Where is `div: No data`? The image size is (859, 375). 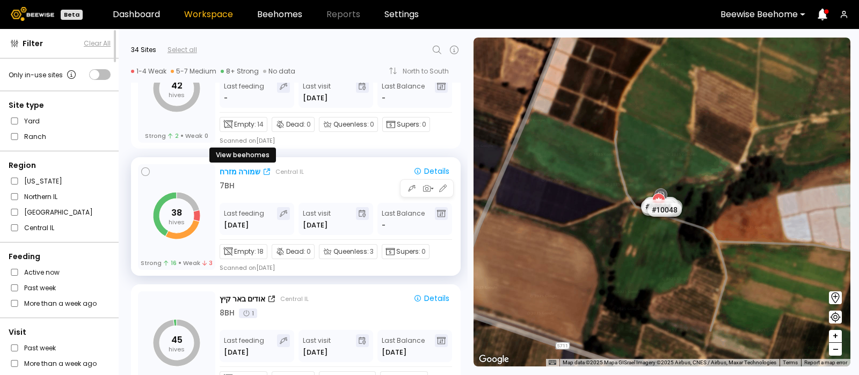
div: No data is located at coordinates (279, 71).